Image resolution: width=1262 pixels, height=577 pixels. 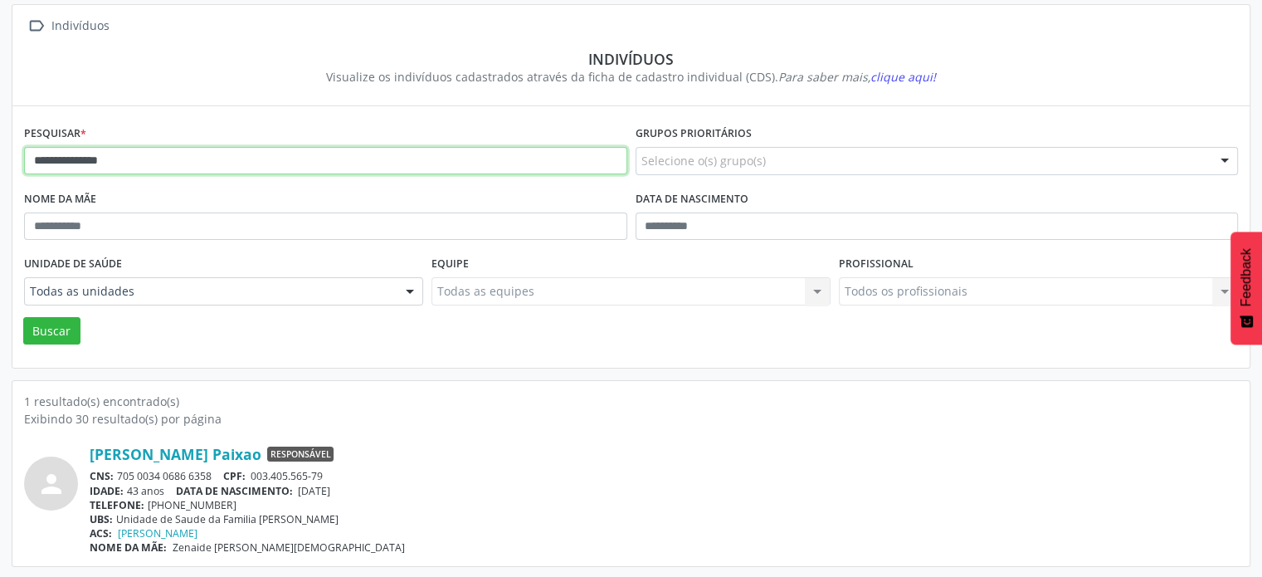 I want to click on div: 705 0034 0686 6358, so click(x=664, y=475).